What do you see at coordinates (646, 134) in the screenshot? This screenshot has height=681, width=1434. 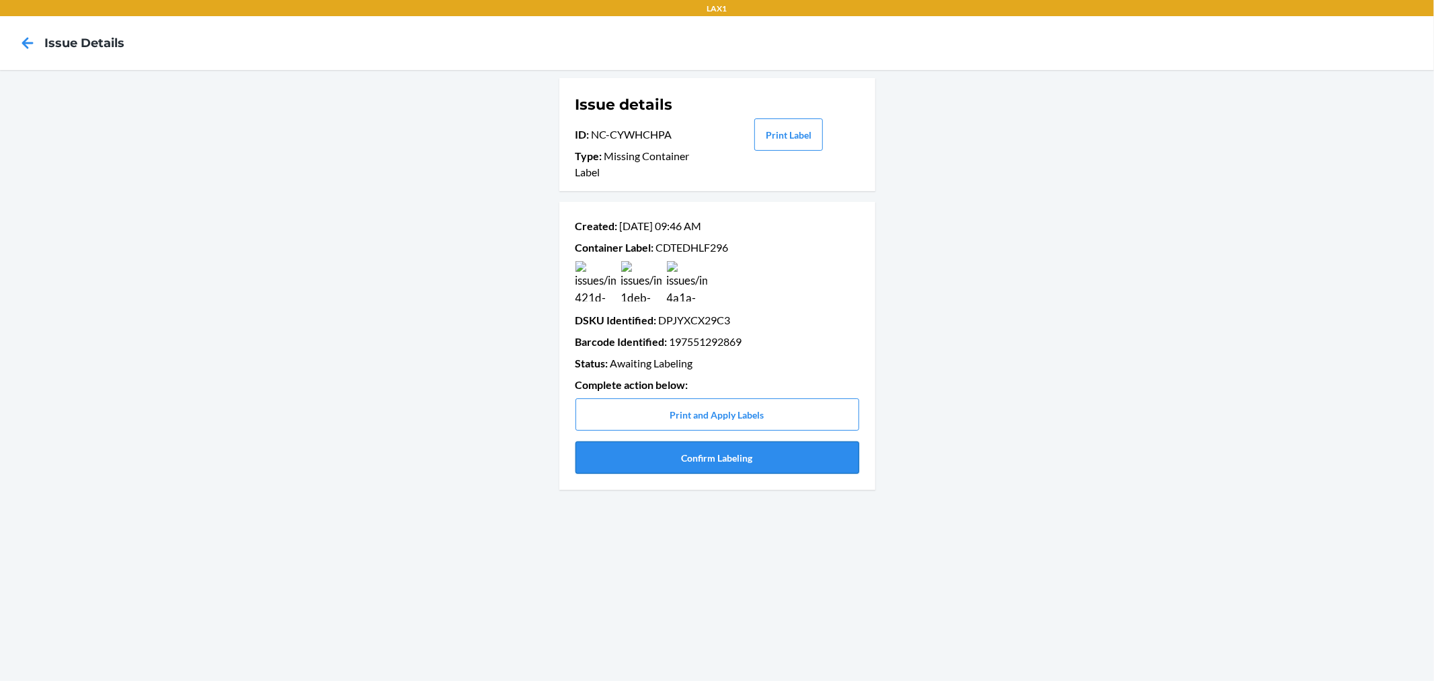 I see `p: NC-CYWHCHPA` at bounding box center [646, 134].